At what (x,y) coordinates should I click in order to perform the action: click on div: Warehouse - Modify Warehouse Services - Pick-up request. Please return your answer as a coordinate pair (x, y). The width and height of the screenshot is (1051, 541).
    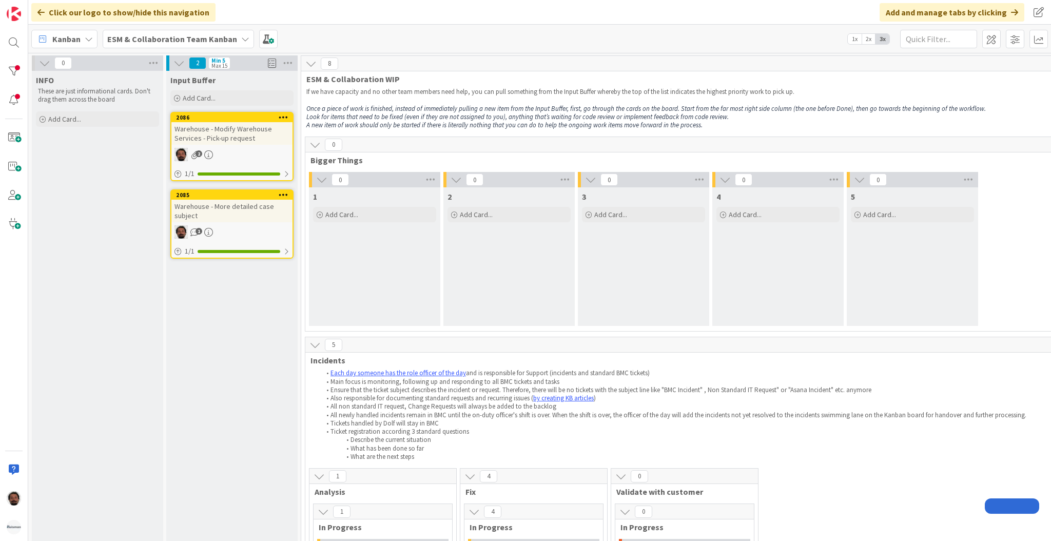
    Looking at the image, I should click on (232, 133).